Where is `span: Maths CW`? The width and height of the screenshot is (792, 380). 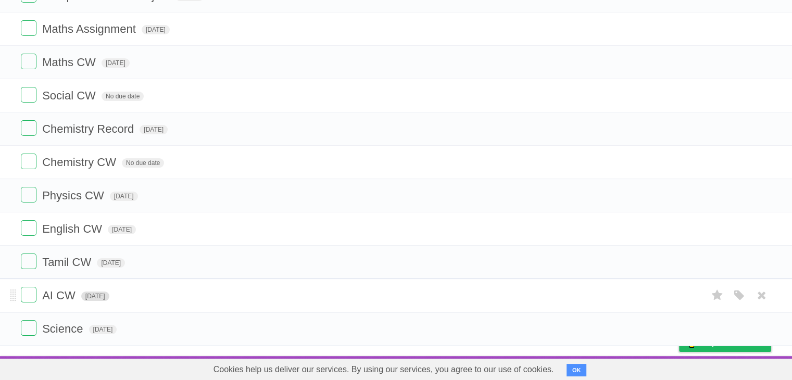
span: Maths CW is located at coordinates (70, 62).